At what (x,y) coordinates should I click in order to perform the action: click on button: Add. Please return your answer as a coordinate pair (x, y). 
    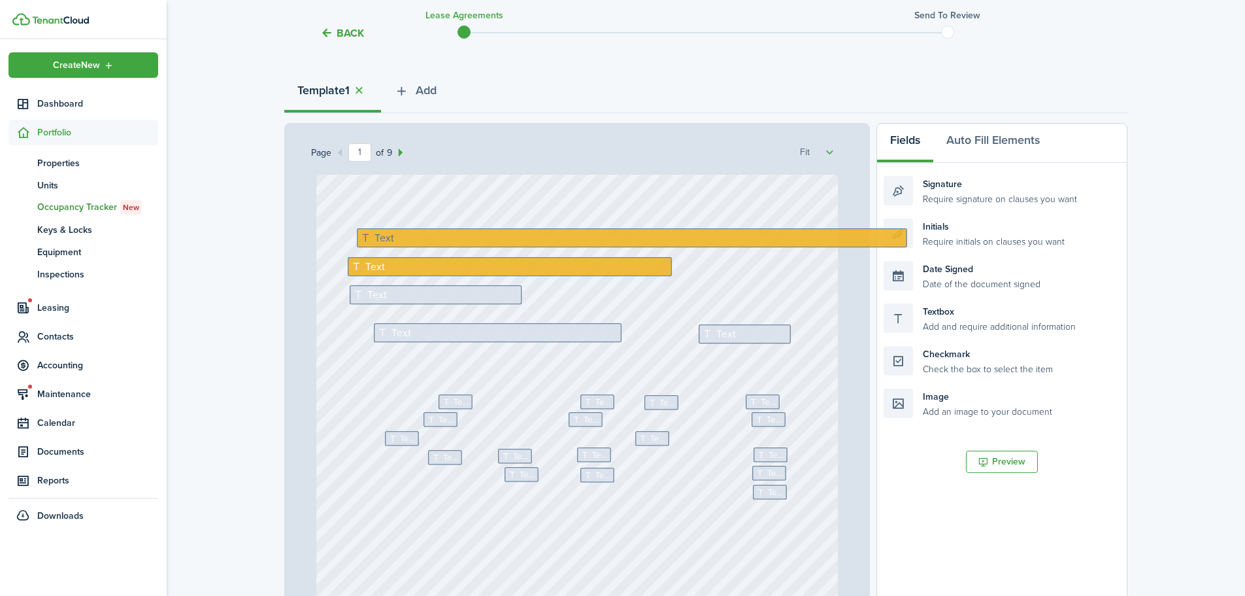
    Looking at the image, I should click on (415, 93).